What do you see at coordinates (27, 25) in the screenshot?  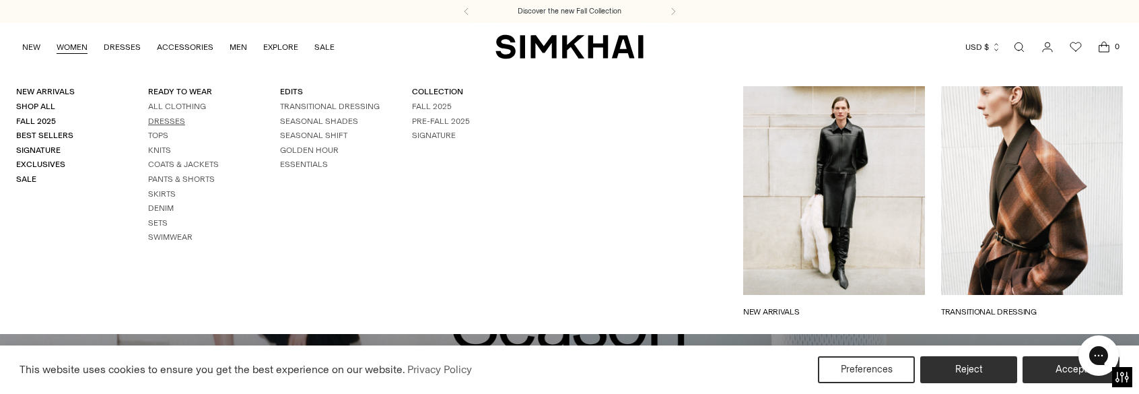 I see `button: Gorgias live chat` at bounding box center [27, 25].